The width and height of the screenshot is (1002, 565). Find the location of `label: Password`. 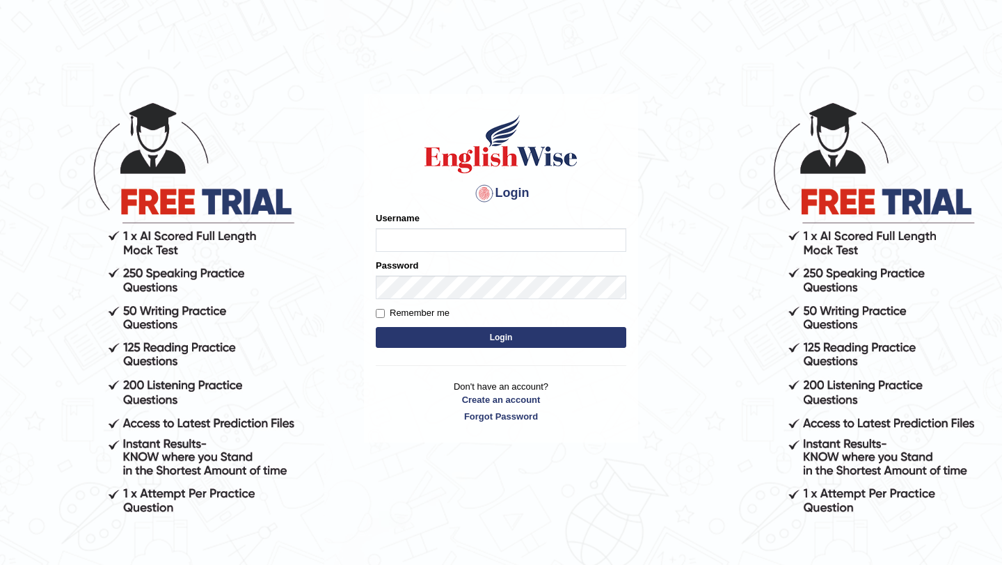

label: Password is located at coordinates (397, 265).